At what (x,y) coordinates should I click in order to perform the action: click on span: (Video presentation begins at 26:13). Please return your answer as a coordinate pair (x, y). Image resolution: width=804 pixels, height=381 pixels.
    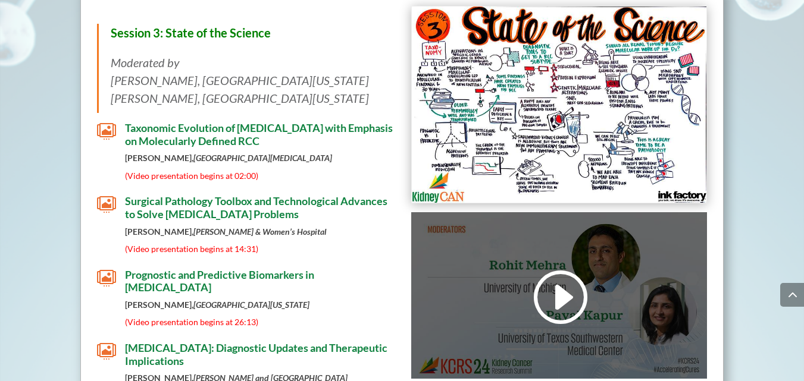
    Looking at the image, I should click on (192, 322).